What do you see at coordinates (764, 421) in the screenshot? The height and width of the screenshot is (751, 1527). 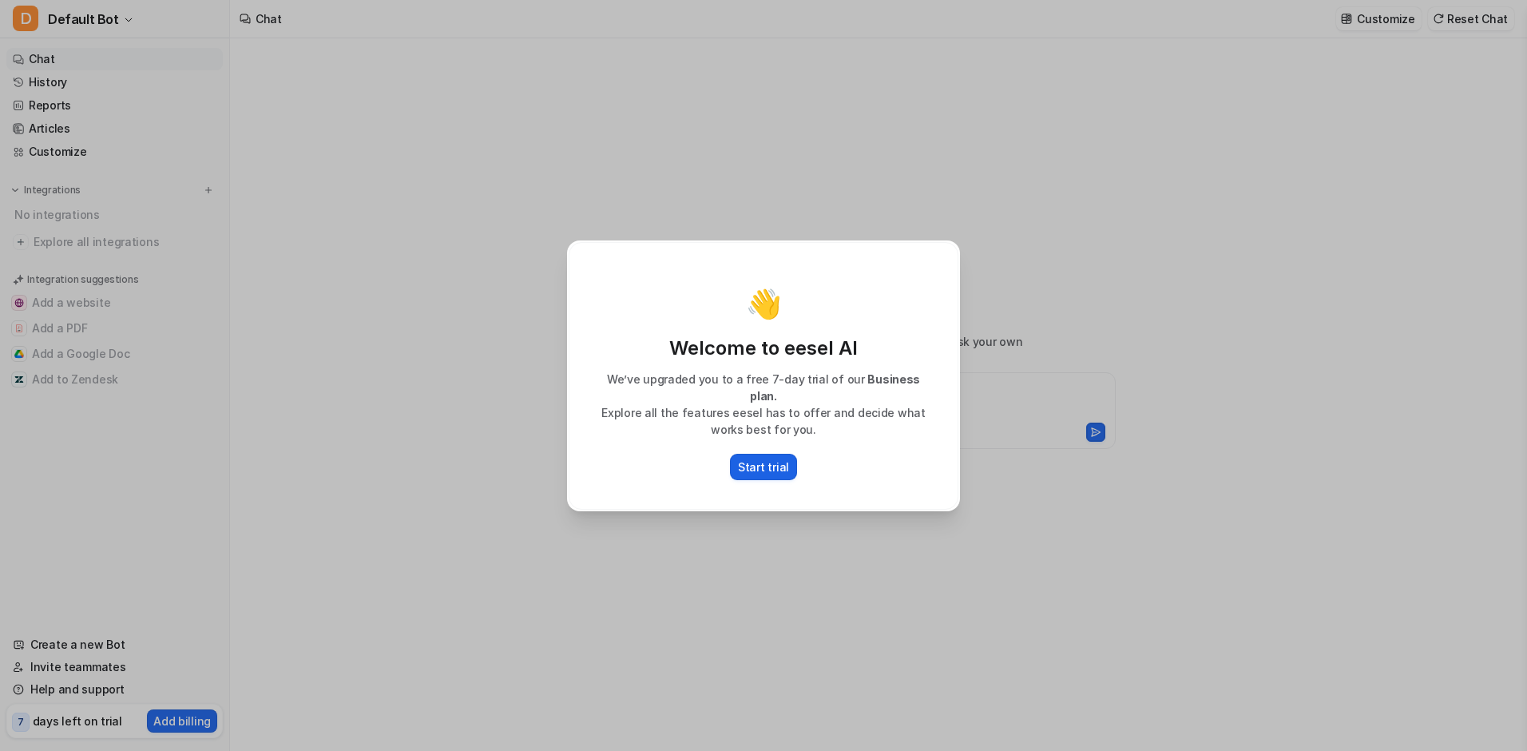 I see `p: Explore all the features eesel has to offer and decide what works best for you.` at bounding box center [764, 421].